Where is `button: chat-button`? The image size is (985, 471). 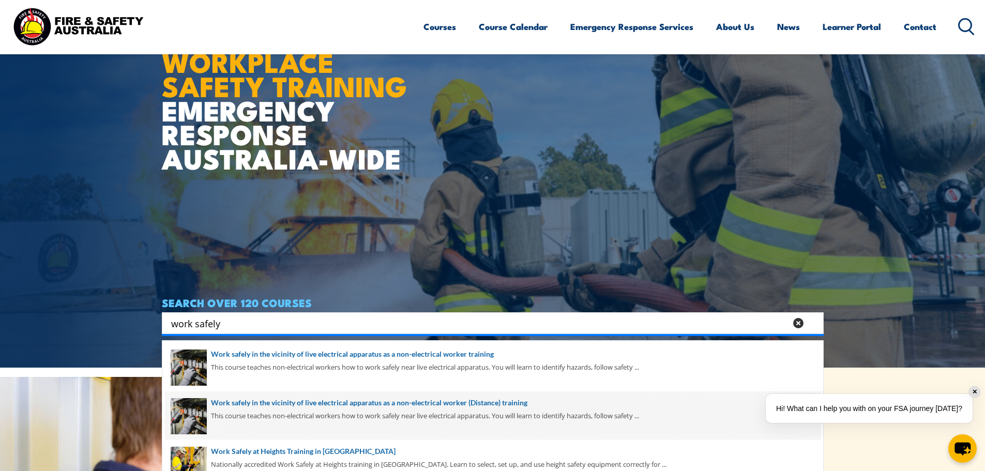 button: chat-button is located at coordinates (962, 448).